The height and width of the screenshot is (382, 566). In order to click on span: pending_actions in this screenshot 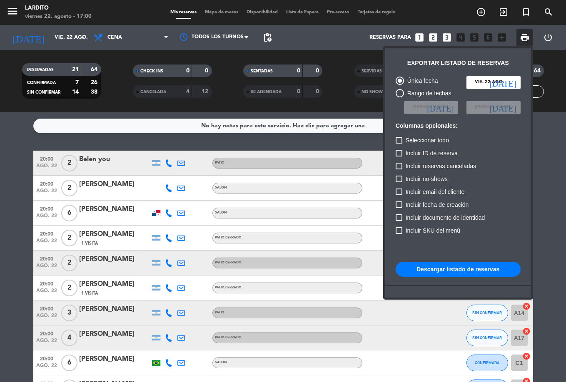, I will do `click(267, 37)`.